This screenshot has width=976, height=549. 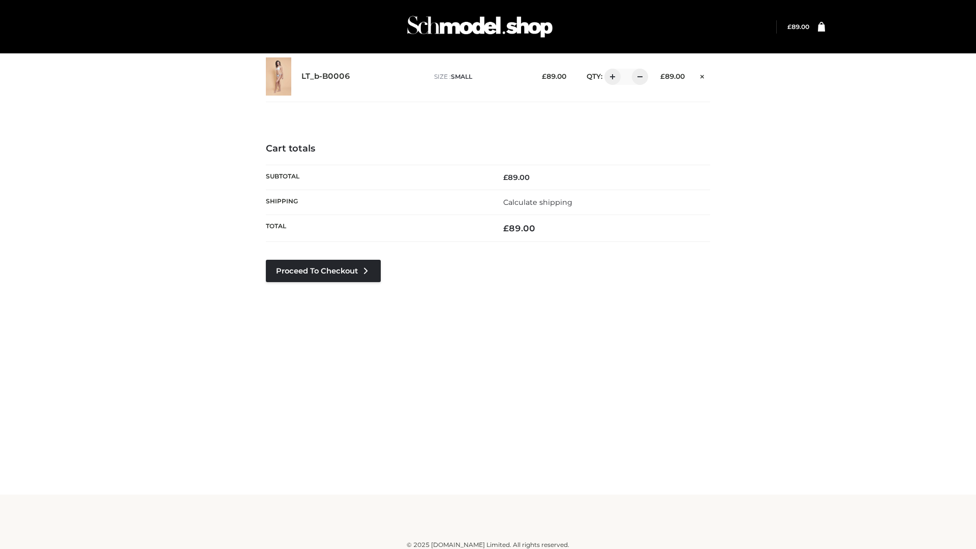 What do you see at coordinates (377, 177) in the screenshot?
I see `th: Subtotal` at bounding box center [377, 177].